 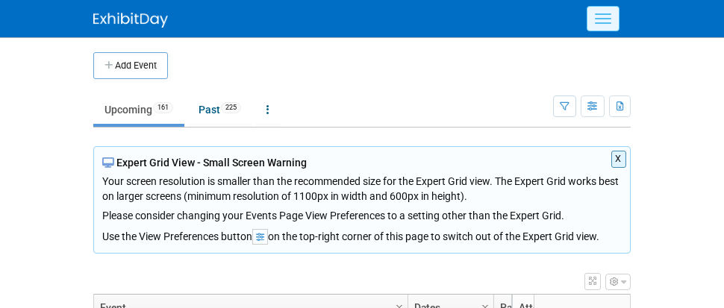 I want to click on a: Past225, so click(x=219, y=110).